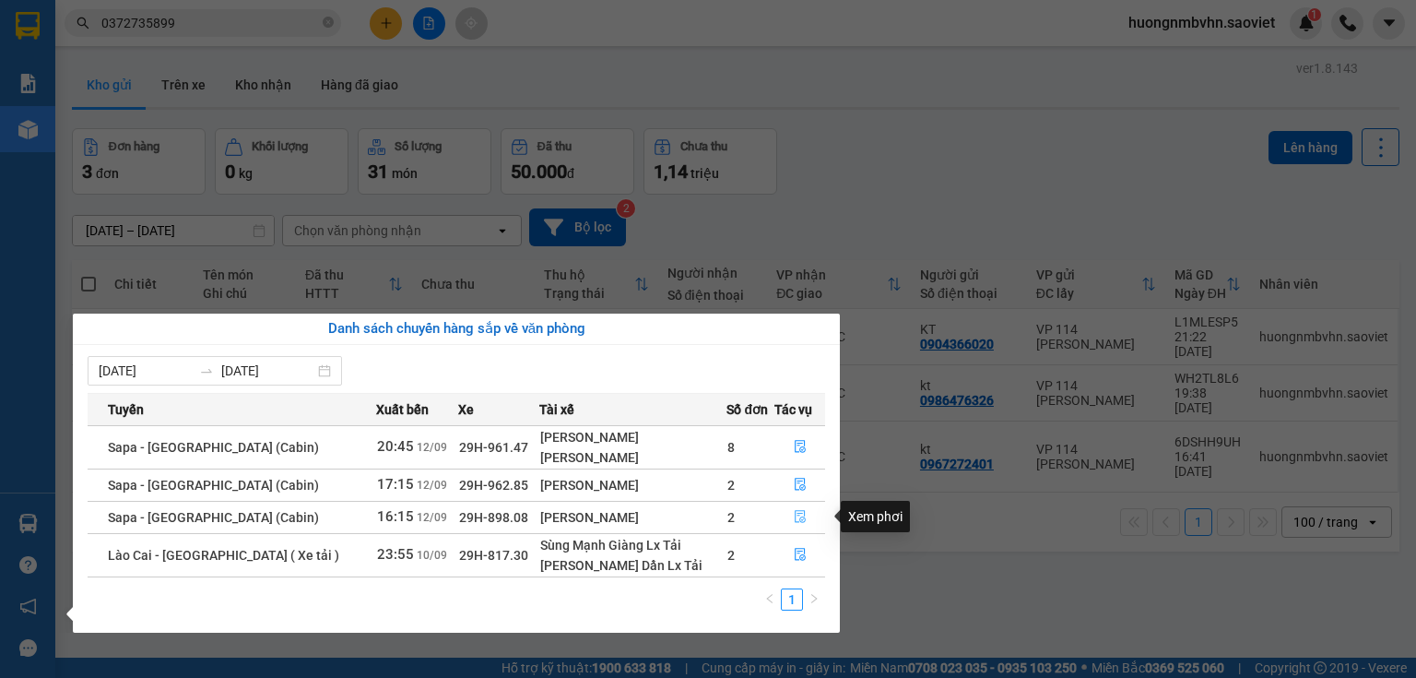 This screenshot has height=678, width=1416. Describe the element at coordinates (271, 165) in the screenshot. I see `h2: VP Nhận: VP Hàng LC` at that location.